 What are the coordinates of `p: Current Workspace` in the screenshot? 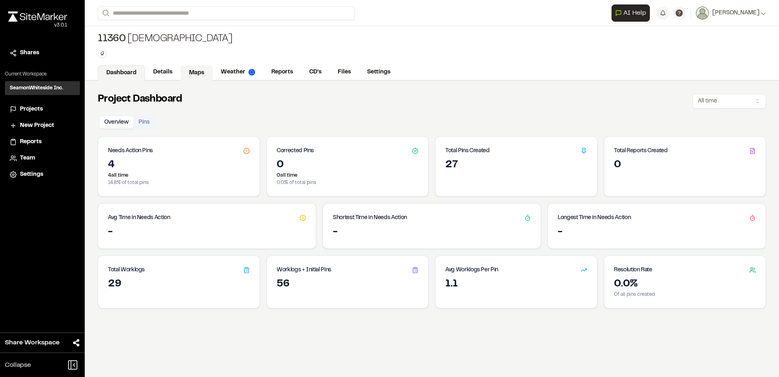 It's located at (42, 74).